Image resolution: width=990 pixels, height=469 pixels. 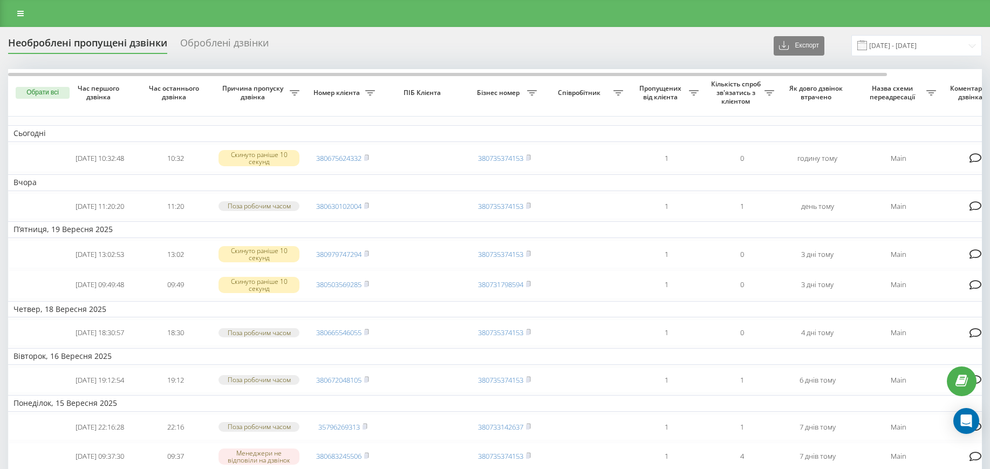 What do you see at coordinates (259, 456) in the screenshot?
I see `div: Менеджери не відповіли на дзвінок` at bounding box center [259, 456].